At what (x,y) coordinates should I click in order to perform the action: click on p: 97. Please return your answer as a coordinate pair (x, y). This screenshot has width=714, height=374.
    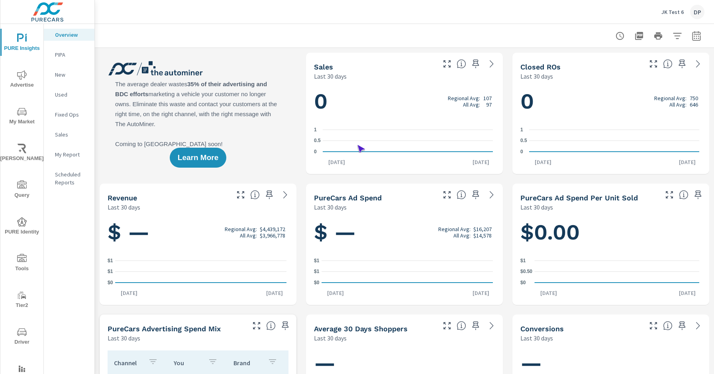
    Looking at the image, I should click on (489, 104).